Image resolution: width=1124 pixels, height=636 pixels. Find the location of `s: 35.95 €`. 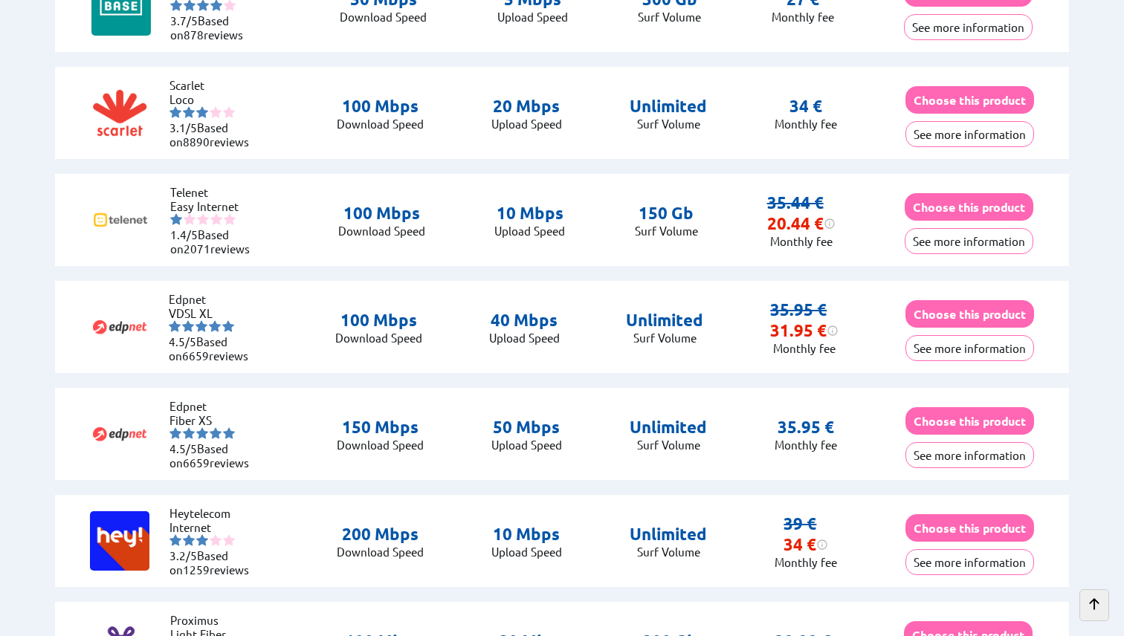

s: 35.95 € is located at coordinates (799, 309).